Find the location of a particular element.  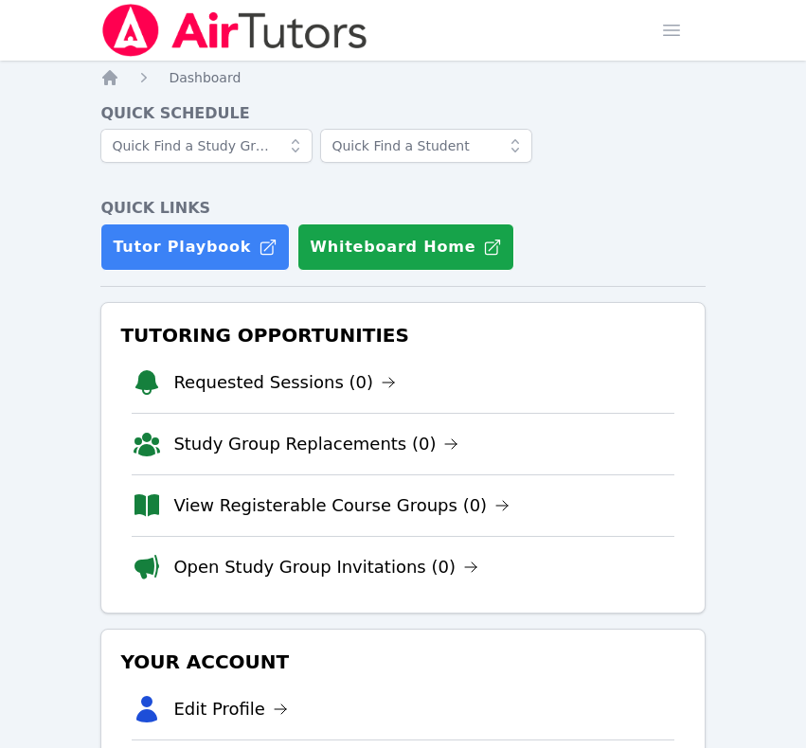

a: Dashboard is located at coordinates (204, 78).